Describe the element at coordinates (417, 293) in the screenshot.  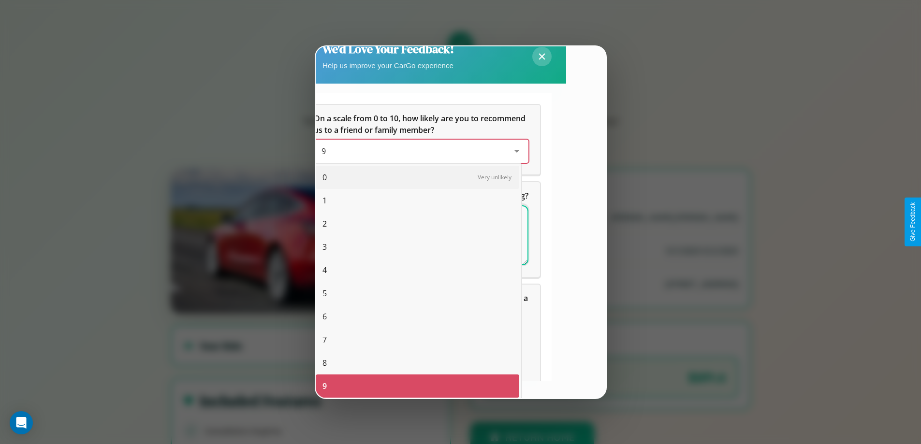
I see `div: 5` at that location.